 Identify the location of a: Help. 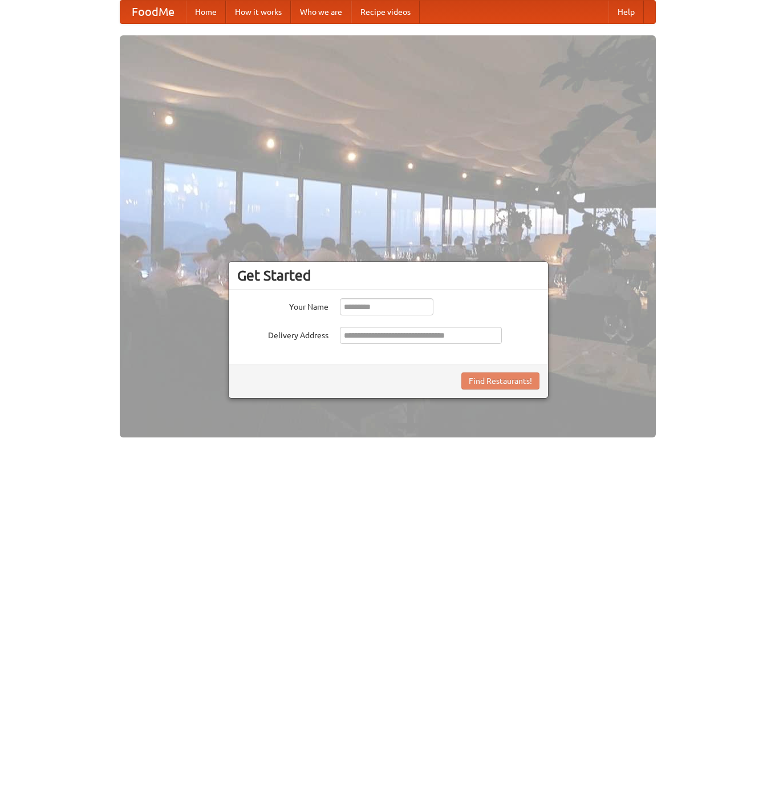
(626, 12).